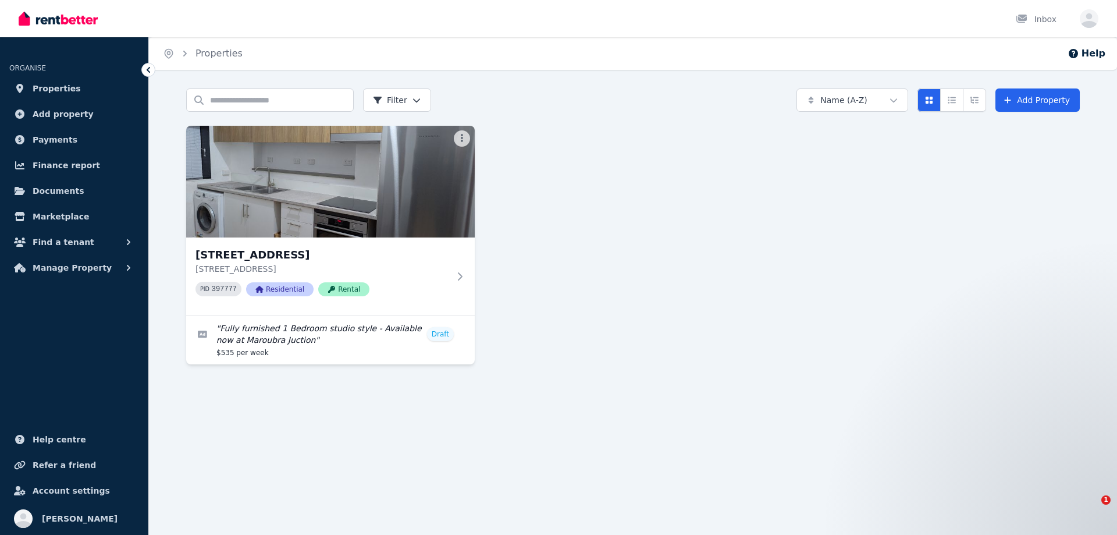 The width and height of the screenshot is (1117, 535). Describe the element at coordinates (60, 216) in the screenshot. I see `span: Marketplace` at that location.